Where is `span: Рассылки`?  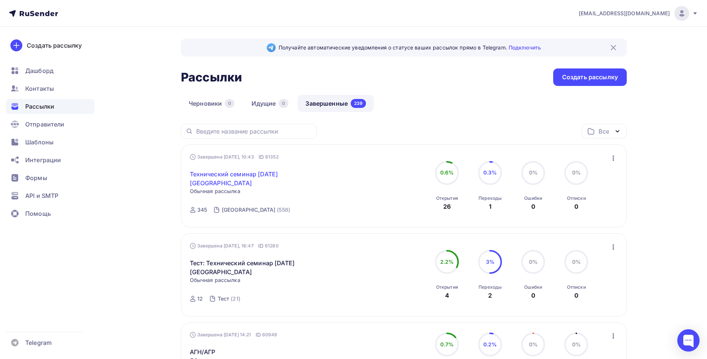 span: Рассылки is located at coordinates (40, 106).